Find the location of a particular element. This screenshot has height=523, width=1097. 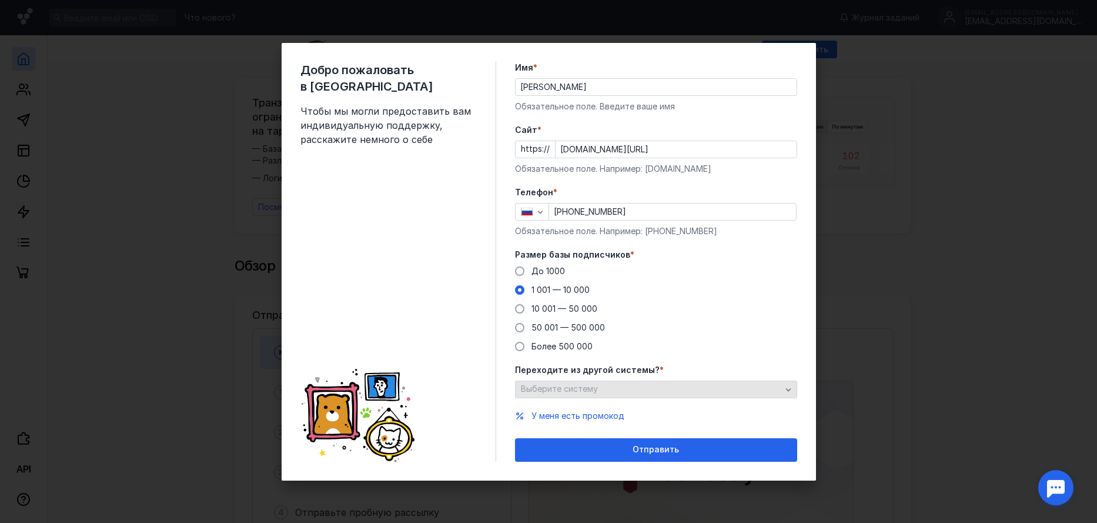

span: Имя is located at coordinates (524, 68).